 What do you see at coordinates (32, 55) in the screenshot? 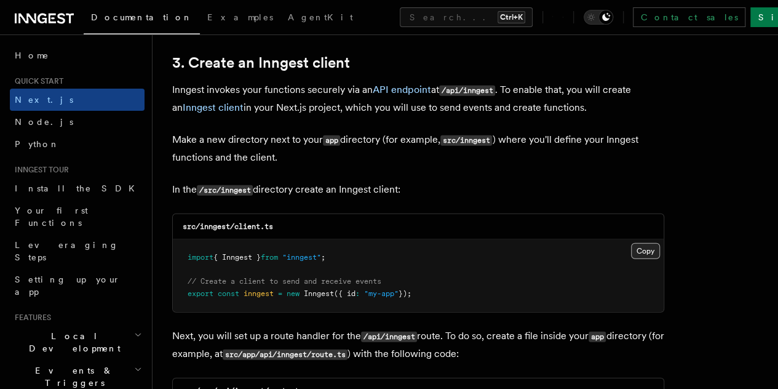
I see `span: Home` at bounding box center [32, 55].